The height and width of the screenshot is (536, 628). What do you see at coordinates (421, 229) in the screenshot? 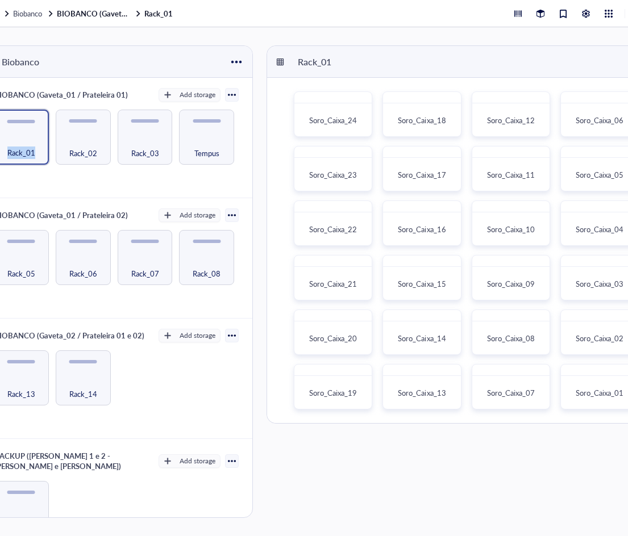
I see `span: Soro_Caixa_16` at bounding box center [421, 229].